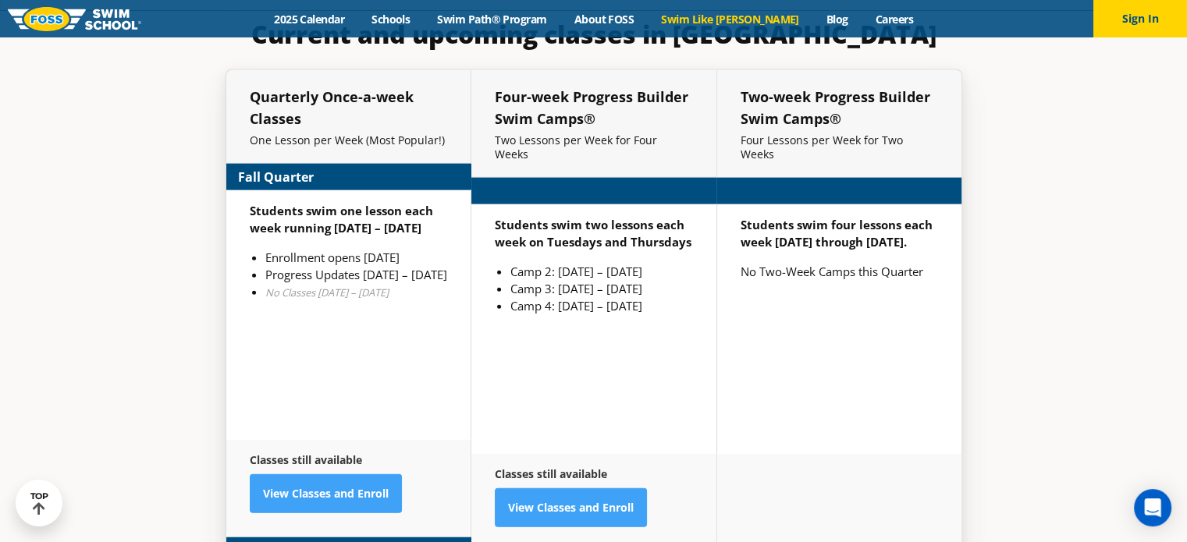 This screenshot has width=1187, height=542. What do you see at coordinates (839, 108) in the screenshot?
I see `h5: Two-week Progress Builder Swim Camps®` at bounding box center [839, 108].